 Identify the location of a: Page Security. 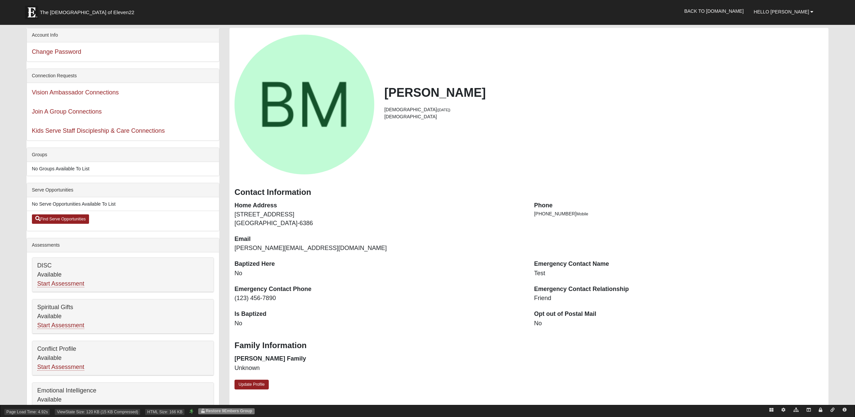
(820, 410).